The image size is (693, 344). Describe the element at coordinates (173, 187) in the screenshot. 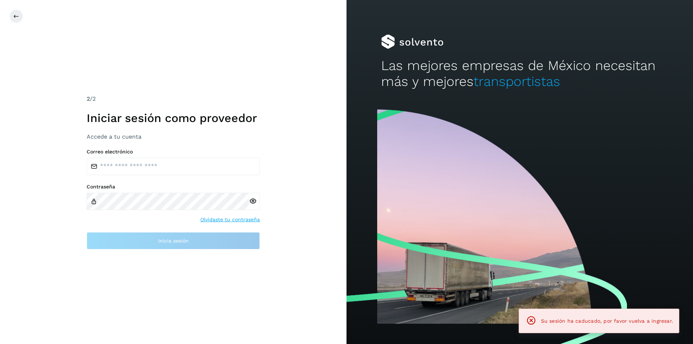

I see `label: Contraseña` at that location.